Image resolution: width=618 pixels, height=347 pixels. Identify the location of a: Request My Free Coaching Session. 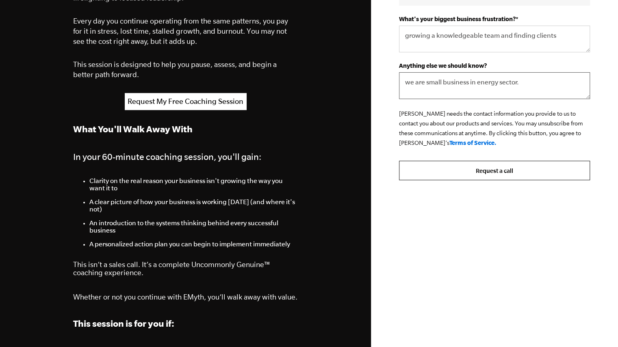
(185, 101).